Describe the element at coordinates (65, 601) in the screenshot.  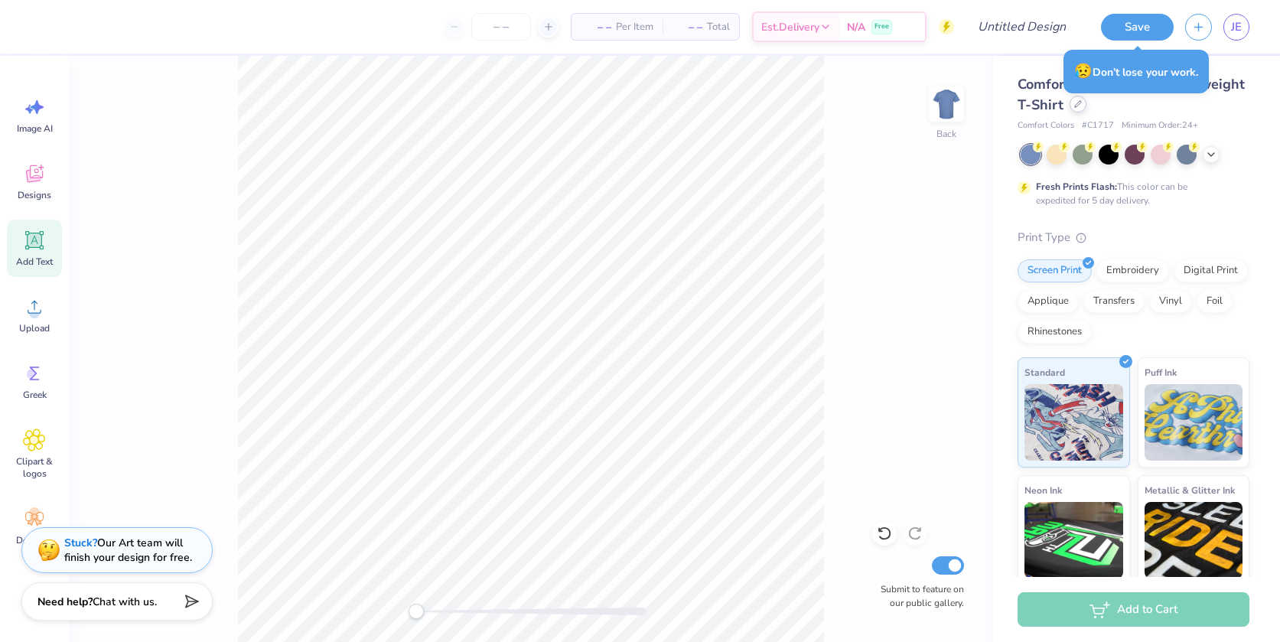
I see `strong: Need help?` at that location.